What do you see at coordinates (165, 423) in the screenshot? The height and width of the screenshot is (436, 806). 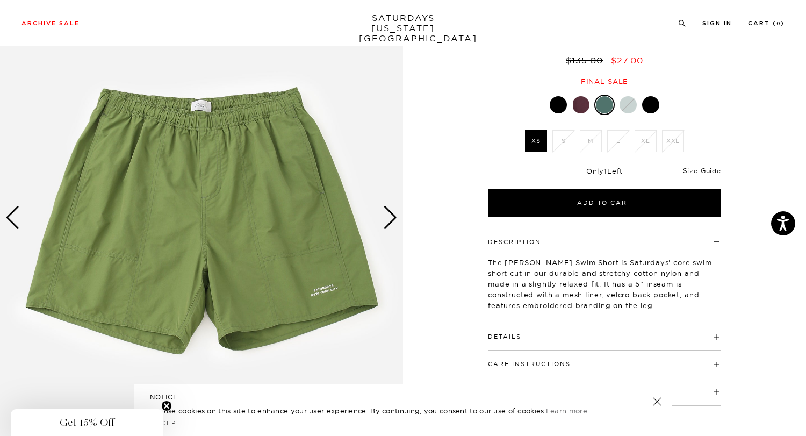 I see `a: Accept` at bounding box center [165, 423].